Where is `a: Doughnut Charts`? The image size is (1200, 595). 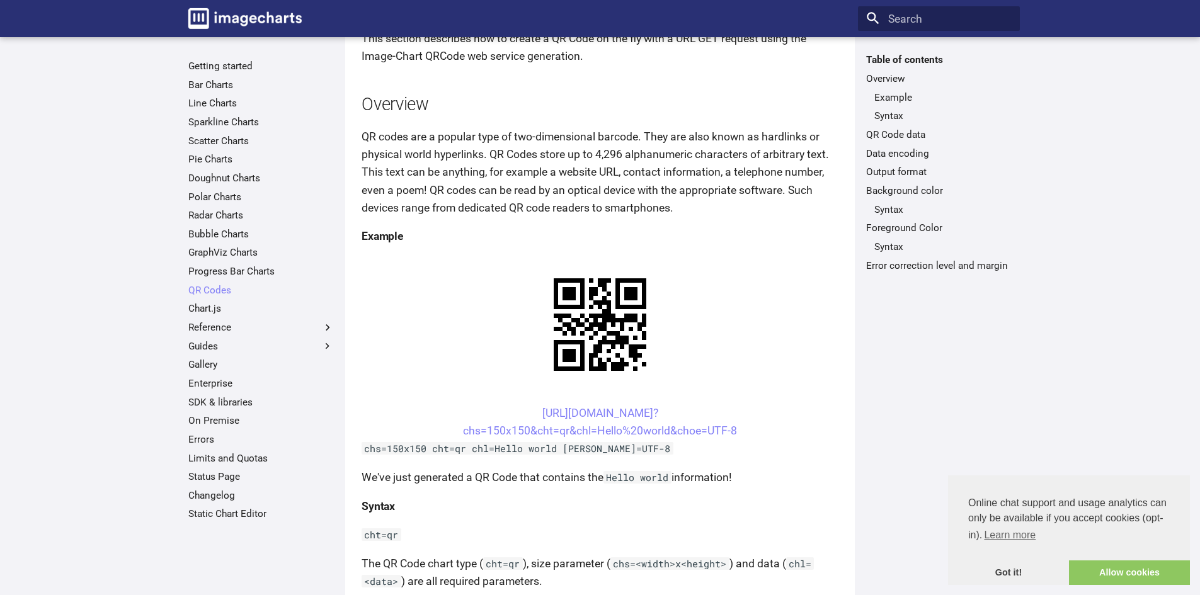 a: Doughnut Charts is located at coordinates (261, 178).